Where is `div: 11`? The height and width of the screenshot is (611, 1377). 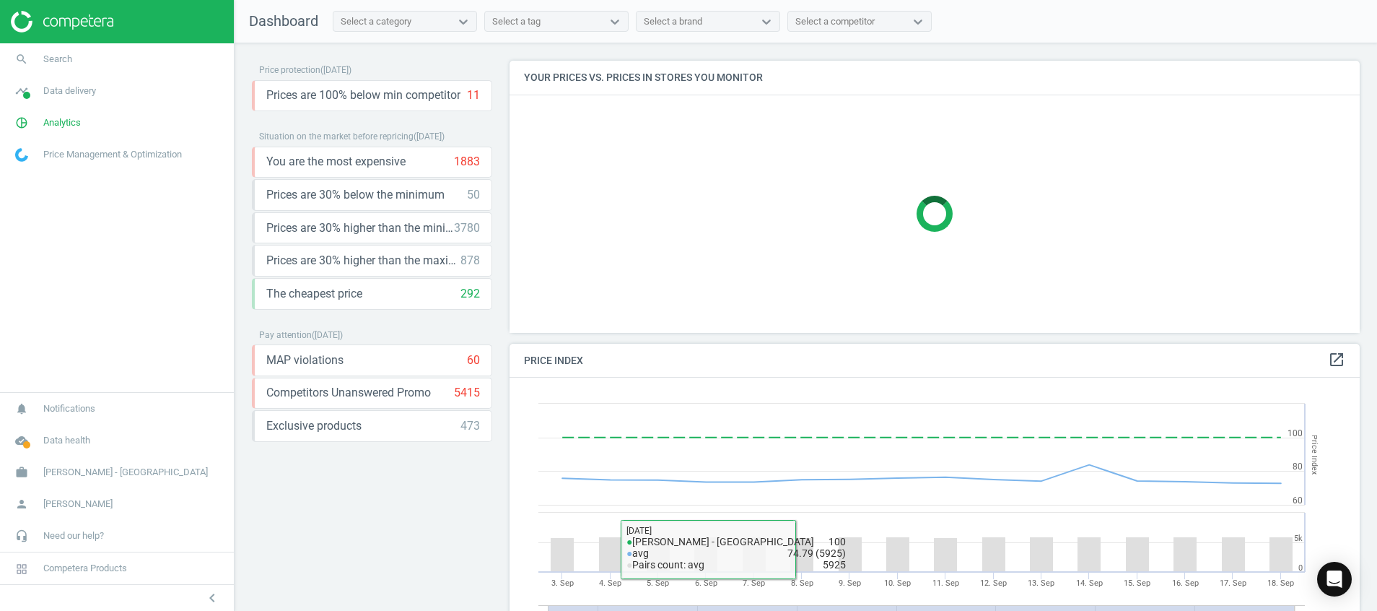 div: 11 is located at coordinates (474, 95).